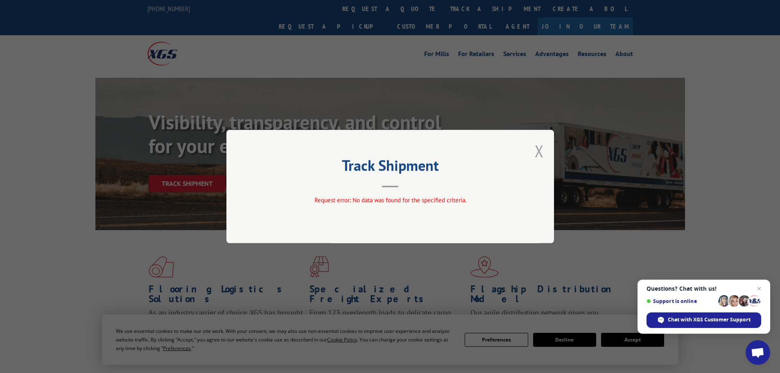 This screenshot has width=780, height=373. What do you see at coordinates (681, 301) in the screenshot?
I see `span: Support is online` at bounding box center [681, 301].